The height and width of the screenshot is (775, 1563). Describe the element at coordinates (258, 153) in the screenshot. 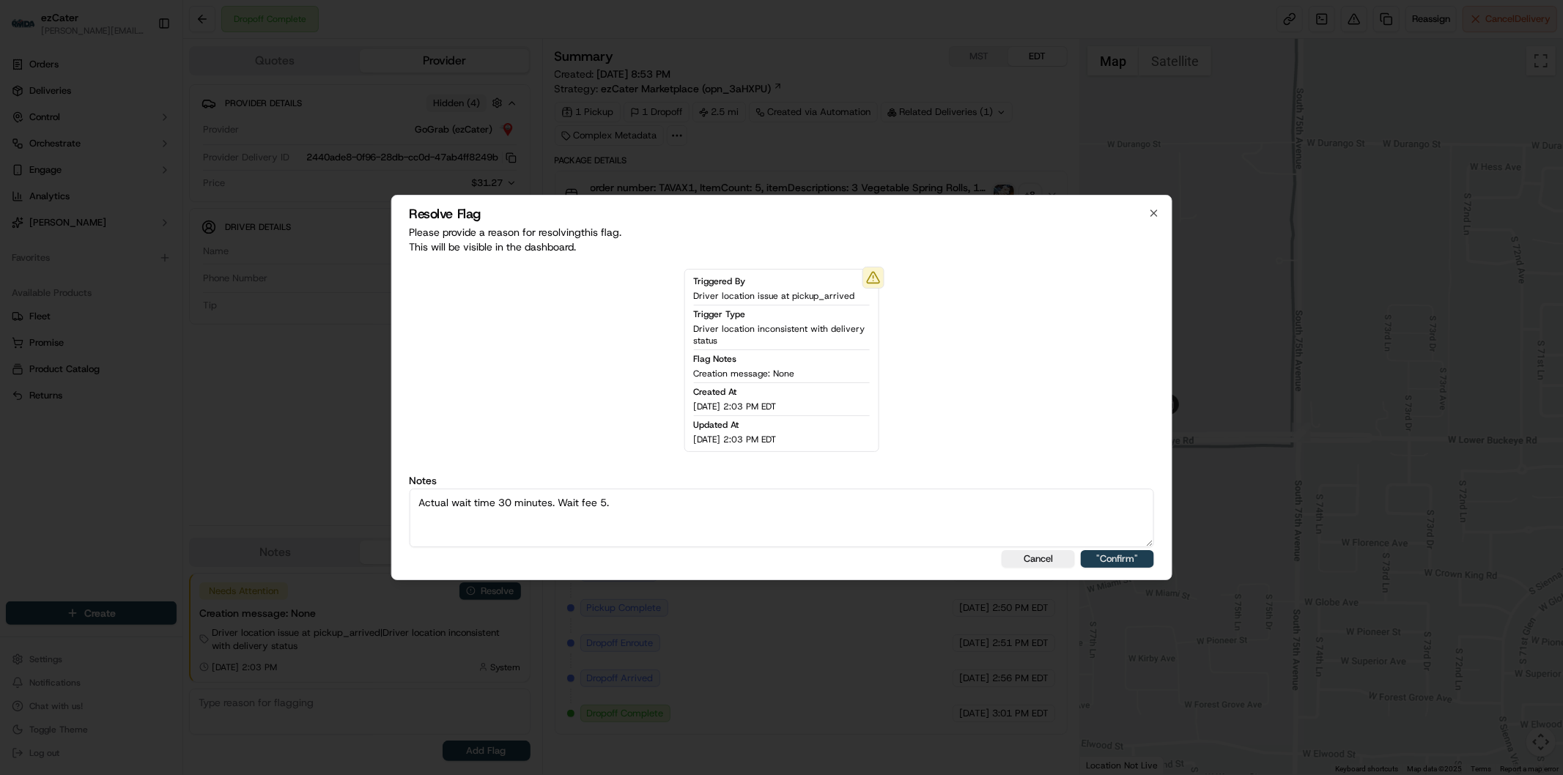

I see `button: Start new chat` at that location.